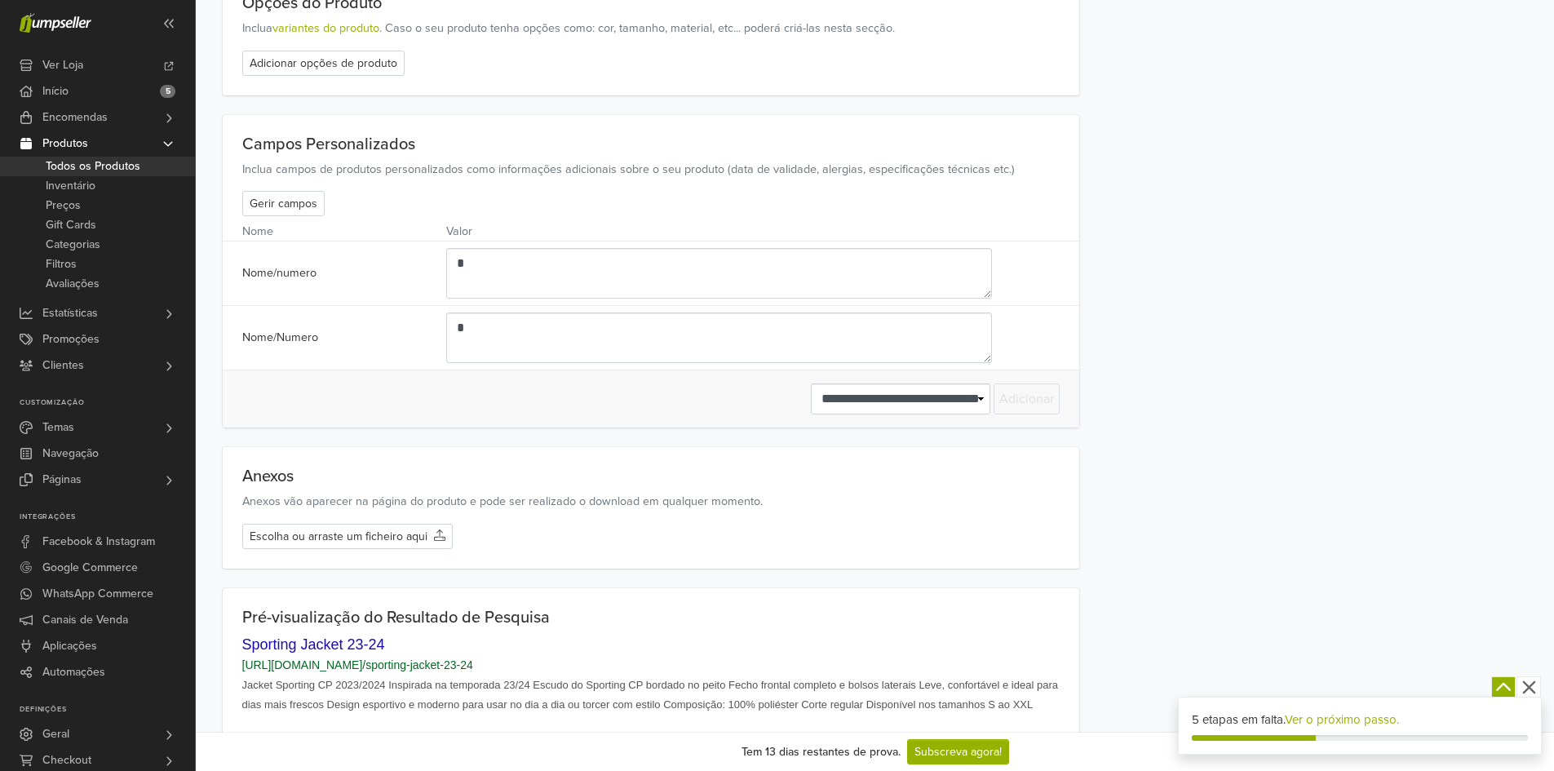  What do you see at coordinates (93, 166) in the screenshot?
I see `span: Todos os Produtos` at bounding box center [93, 166].